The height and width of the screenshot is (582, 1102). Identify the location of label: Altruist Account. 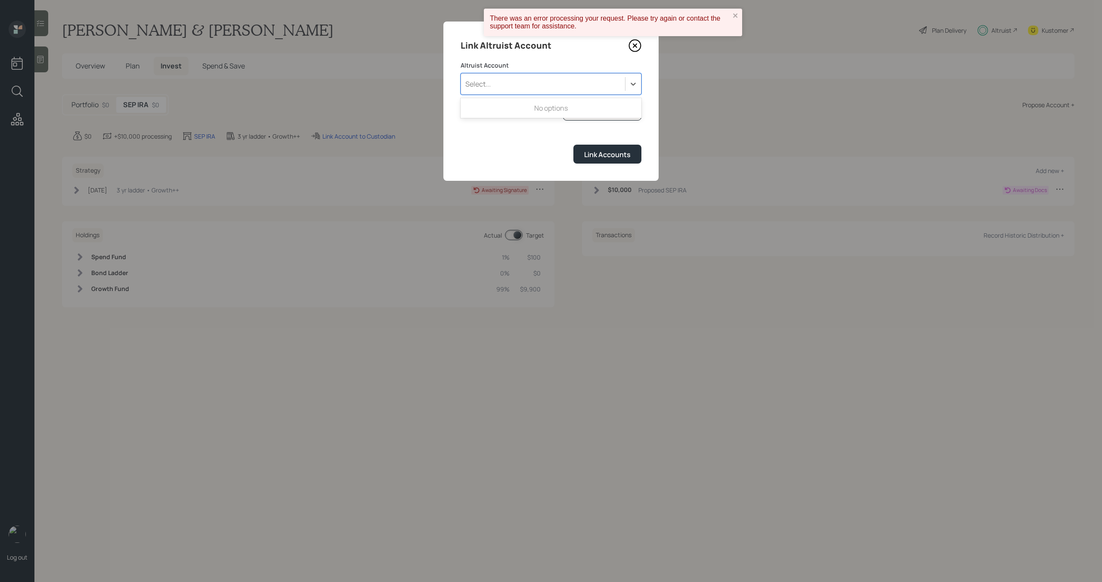
(551, 65).